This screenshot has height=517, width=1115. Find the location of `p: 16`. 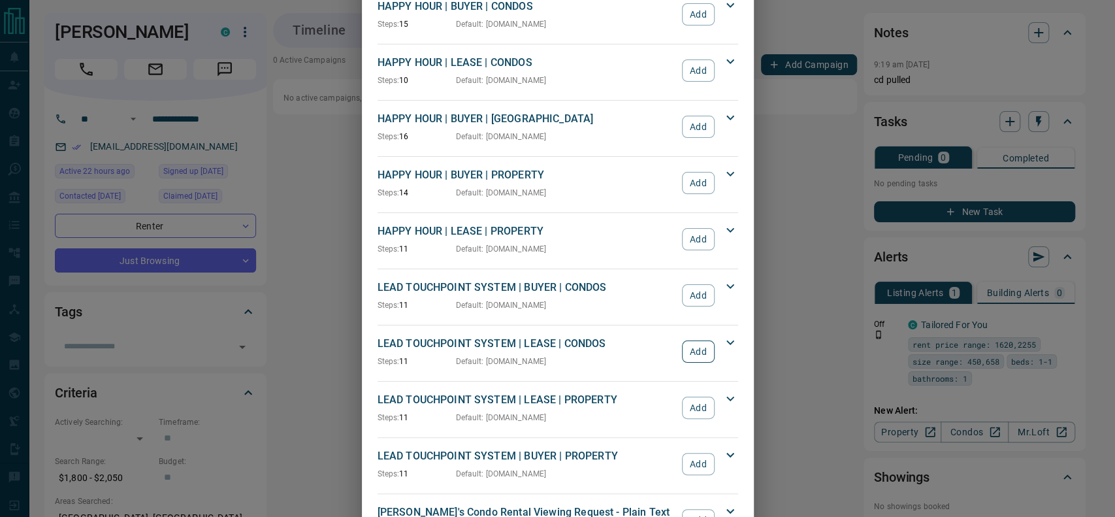

p: 16 is located at coordinates (417, 137).